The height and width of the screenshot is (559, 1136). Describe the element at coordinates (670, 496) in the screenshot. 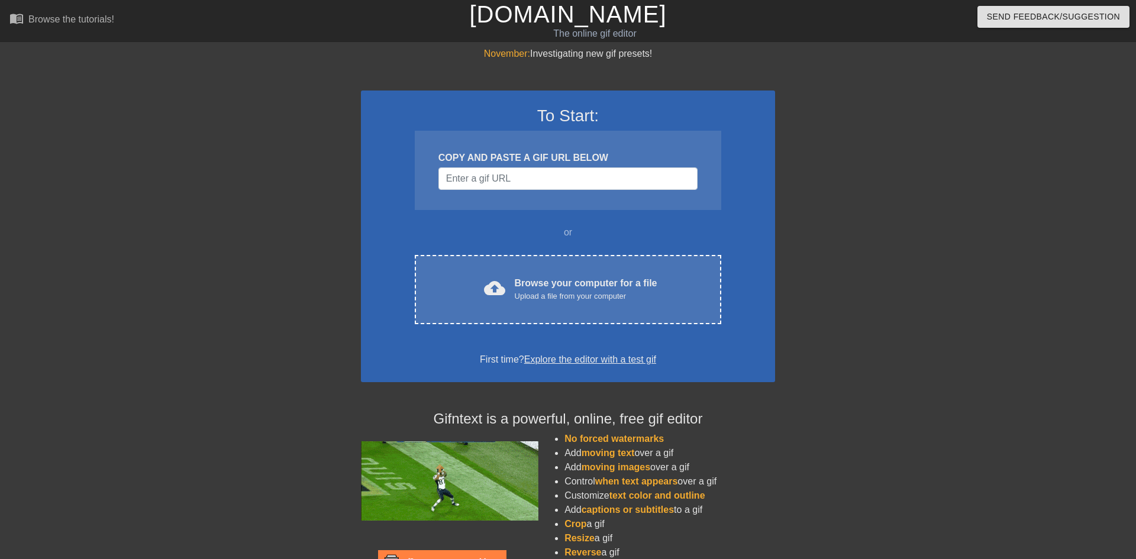

I see `li: Customize` at that location.